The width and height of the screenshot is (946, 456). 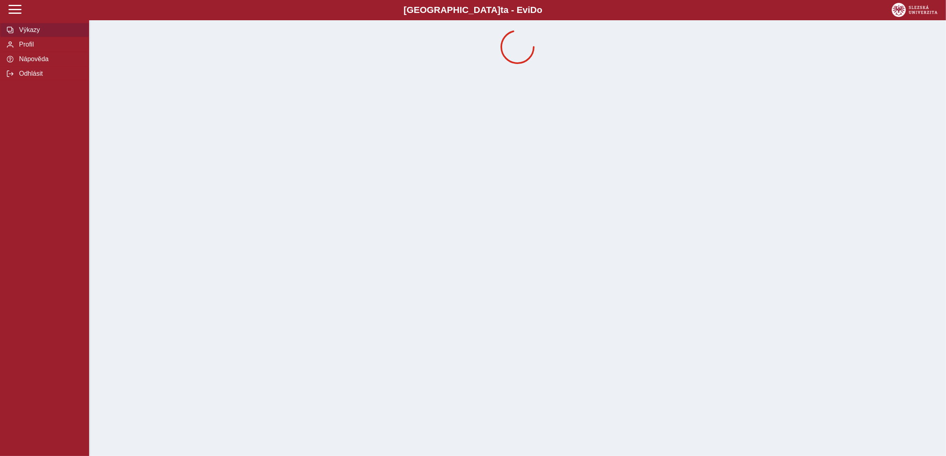 What do you see at coordinates (915, 10) in the screenshot?
I see `img: logo_web_su.png` at bounding box center [915, 10].